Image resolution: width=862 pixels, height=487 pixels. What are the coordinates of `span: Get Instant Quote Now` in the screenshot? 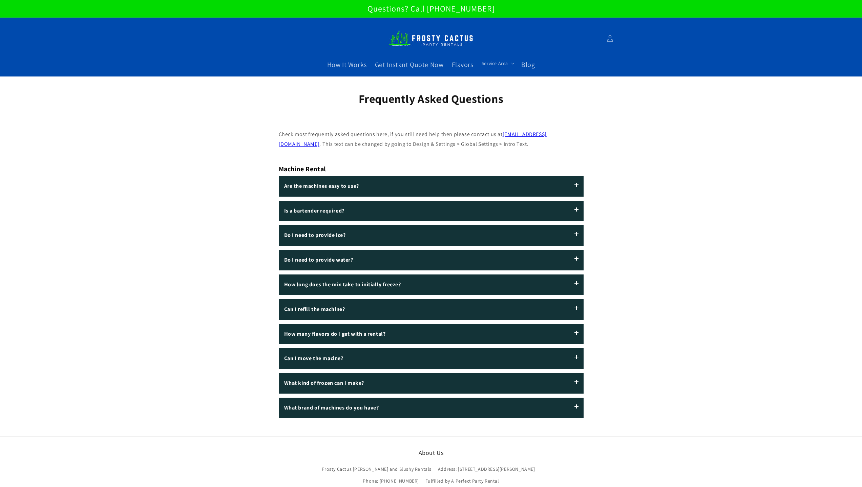 It's located at (409, 65).